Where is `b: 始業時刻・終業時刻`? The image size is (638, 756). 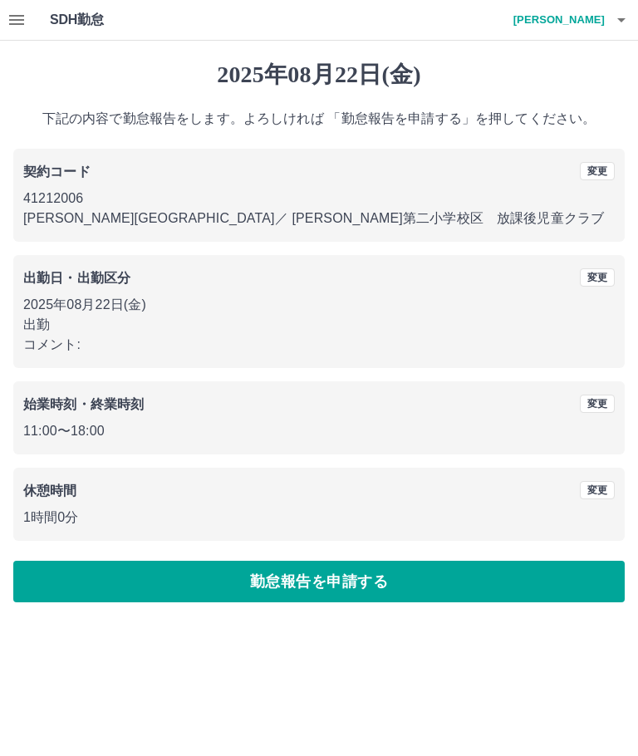 b: 始業時刻・終業時刻 is located at coordinates (83, 404).